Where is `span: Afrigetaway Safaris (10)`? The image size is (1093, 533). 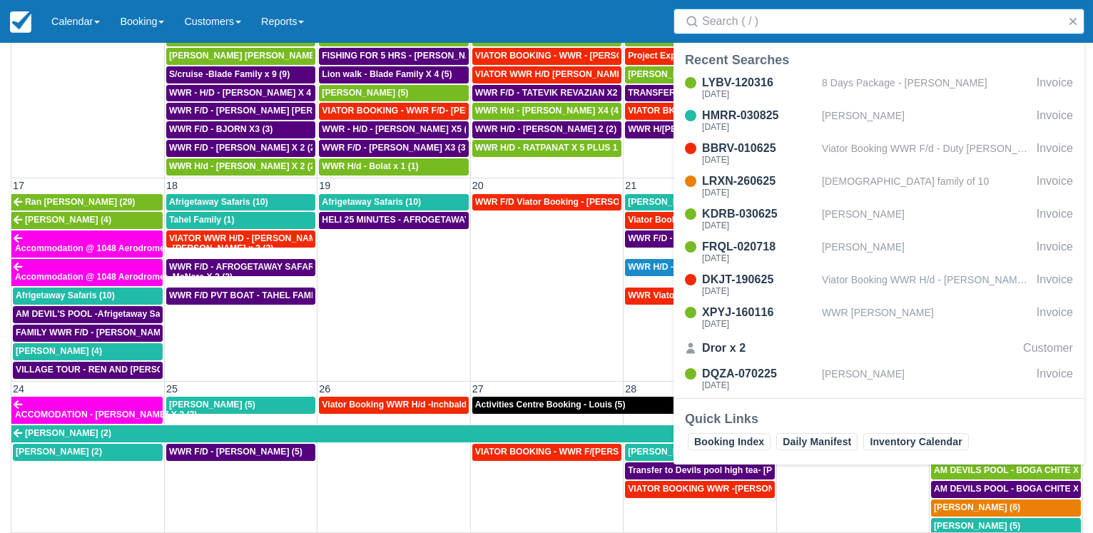 span: Afrigetaway Safaris (10) is located at coordinates (65, 295).